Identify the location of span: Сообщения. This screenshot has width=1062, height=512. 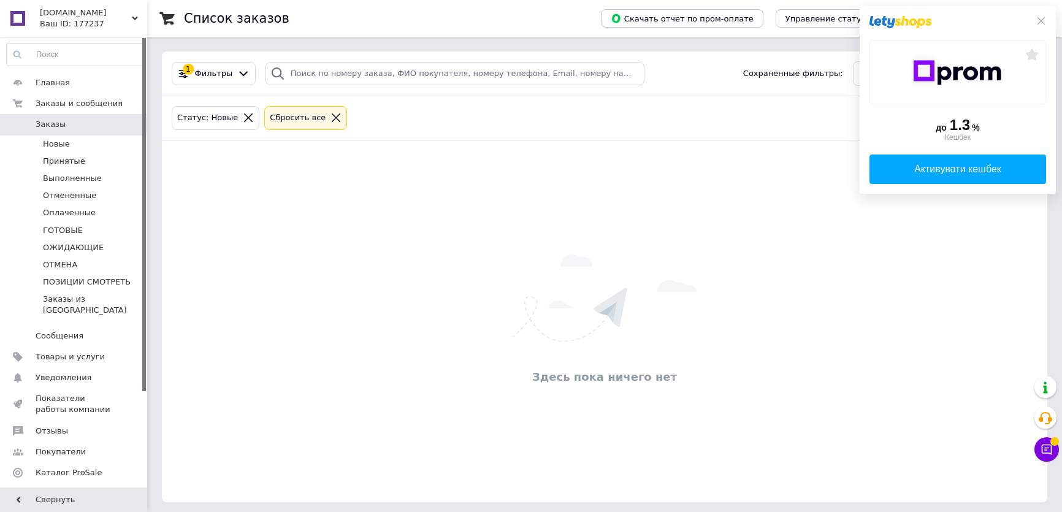
(59, 336).